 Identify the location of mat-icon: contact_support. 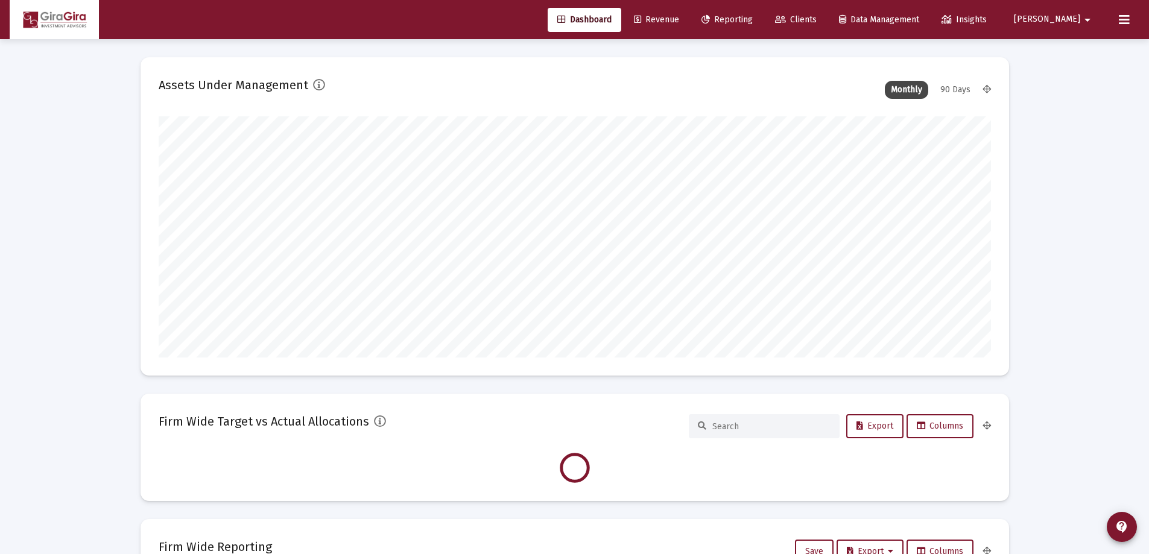
(1122, 527).